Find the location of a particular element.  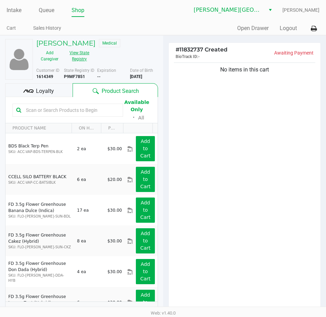

button: Open Drawer is located at coordinates (253, 28).